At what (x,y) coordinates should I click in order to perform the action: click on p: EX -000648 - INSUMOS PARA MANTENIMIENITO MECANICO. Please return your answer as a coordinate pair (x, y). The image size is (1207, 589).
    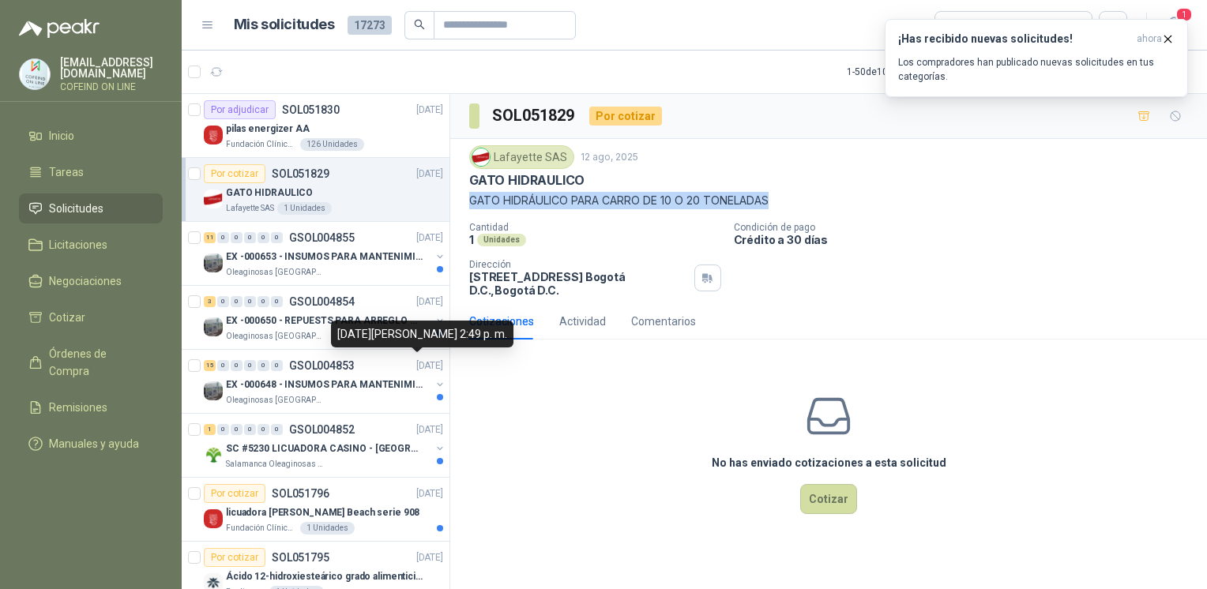
    Looking at the image, I should click on (324, 385).